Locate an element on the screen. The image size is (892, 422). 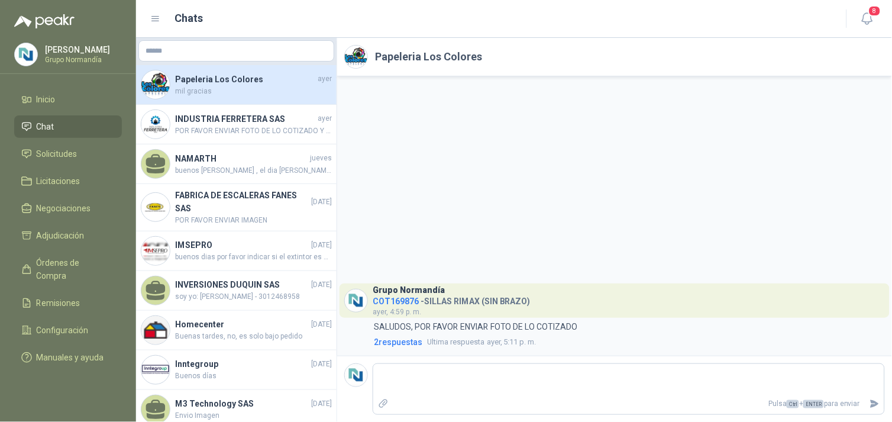
p: Pulsa + para enviar is located at coordinates (629, 403).